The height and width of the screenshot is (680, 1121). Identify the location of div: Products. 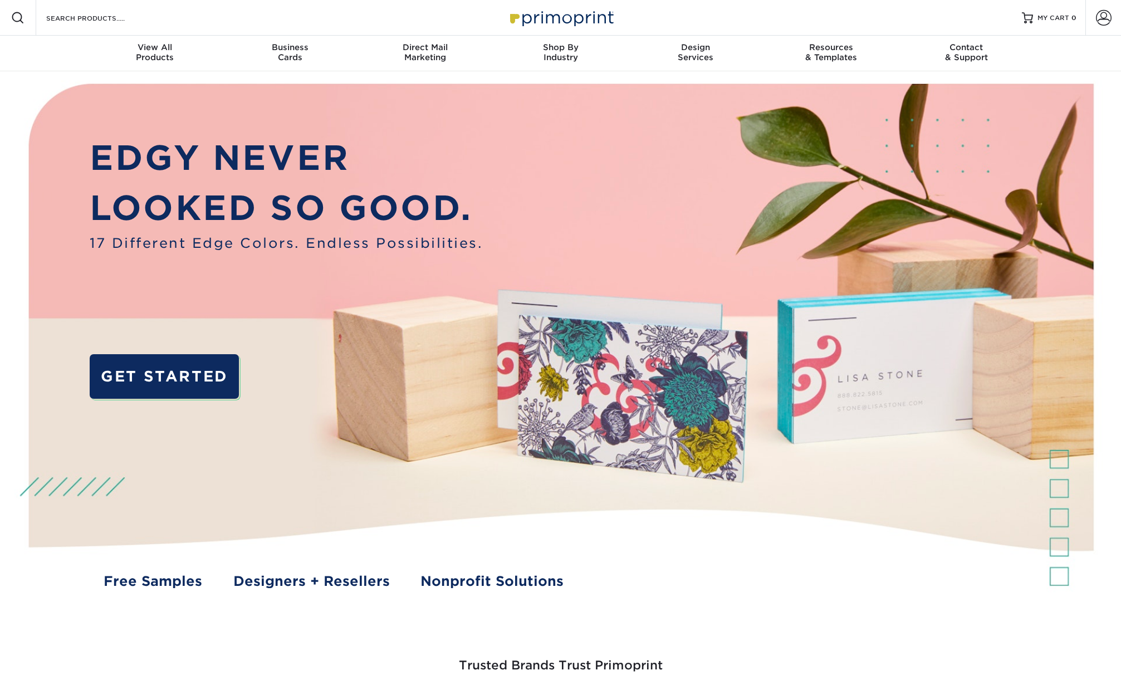
(155, 52).